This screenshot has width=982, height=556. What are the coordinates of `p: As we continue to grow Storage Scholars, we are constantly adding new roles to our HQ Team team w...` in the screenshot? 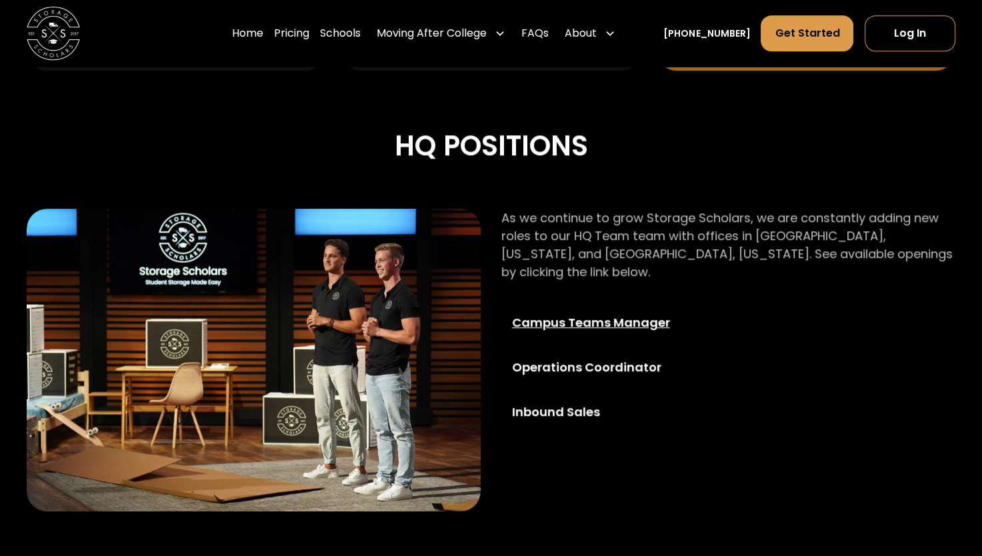 It's located at (728, 245).